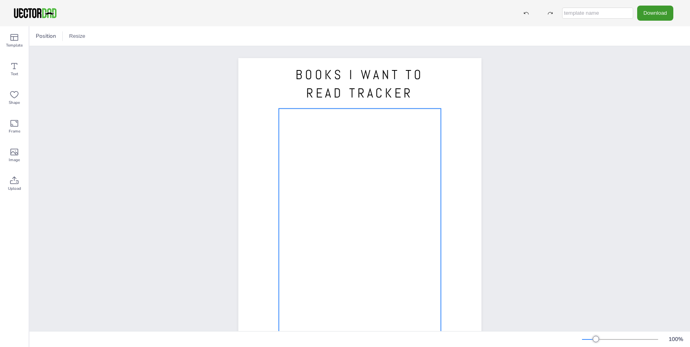 Image resolution: width=690 pixels, height=347 pixels. What do you see at coordinates (46, 36) in the screenshot?
I see `span: Position` at bounding box center [46, 36].